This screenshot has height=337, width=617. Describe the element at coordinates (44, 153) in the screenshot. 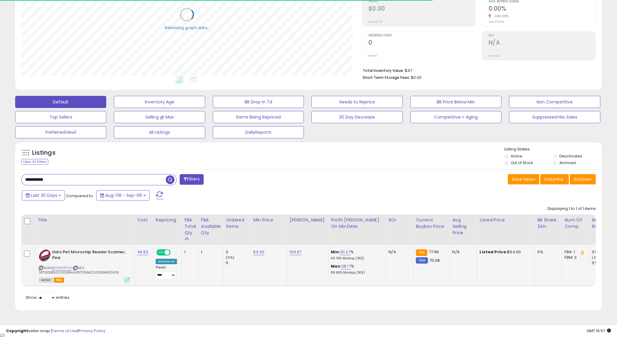

I see `h5: Listings` at that location.